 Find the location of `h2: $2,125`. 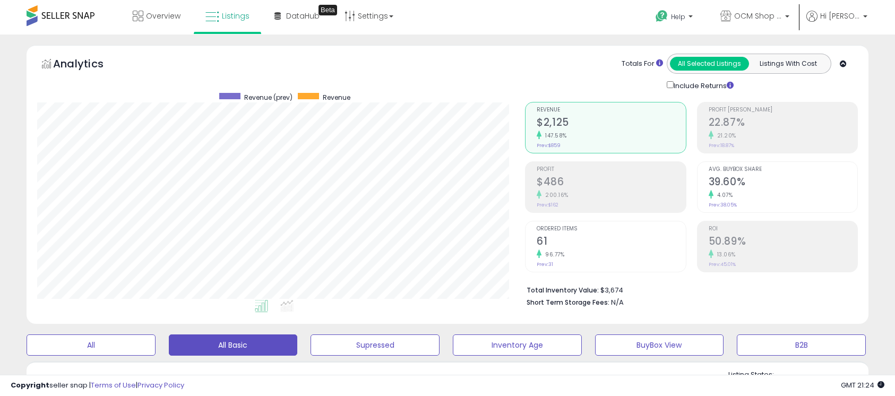

h2: $2,125 is located at coordinates (611, 123).